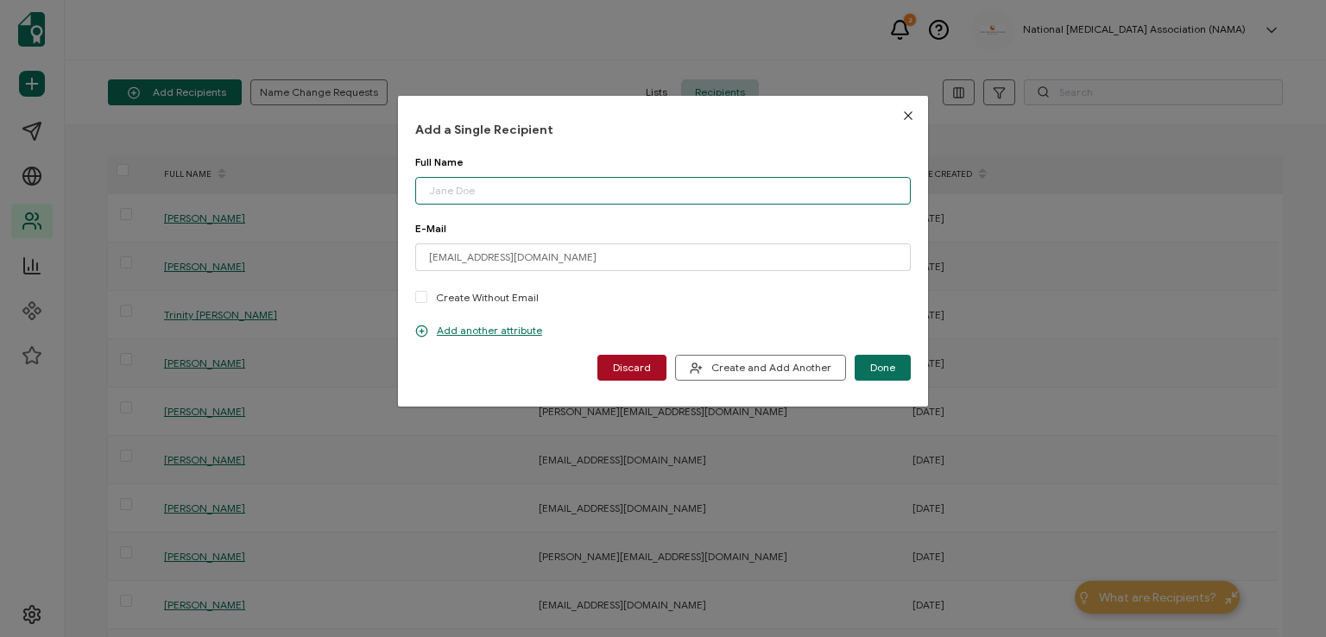 The width and height of the screenshot is (1326, 637). Describe the element at coordinates (882, 368) in the screenshot. I see `span: Done` at that location.